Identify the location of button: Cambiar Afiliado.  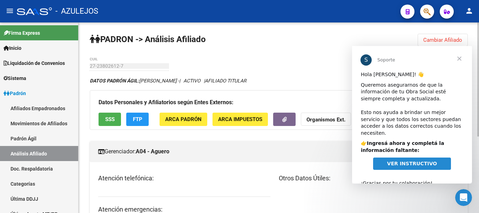
(443, 40).